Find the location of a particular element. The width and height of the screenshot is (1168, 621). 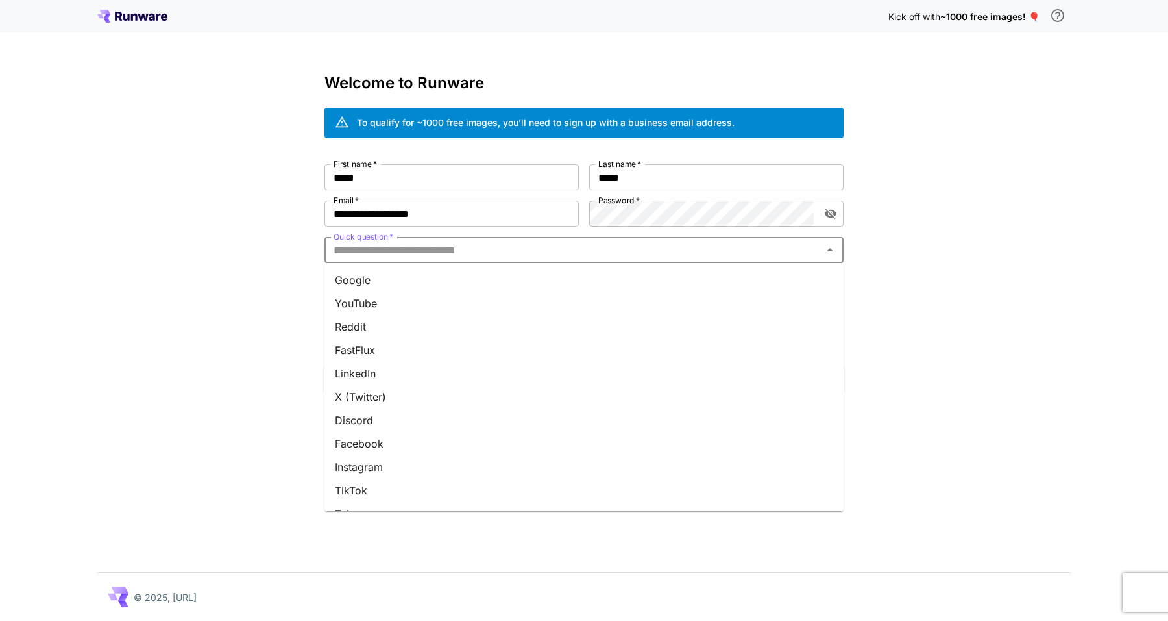

li: FastFlux is located at coordinates (584, 350).